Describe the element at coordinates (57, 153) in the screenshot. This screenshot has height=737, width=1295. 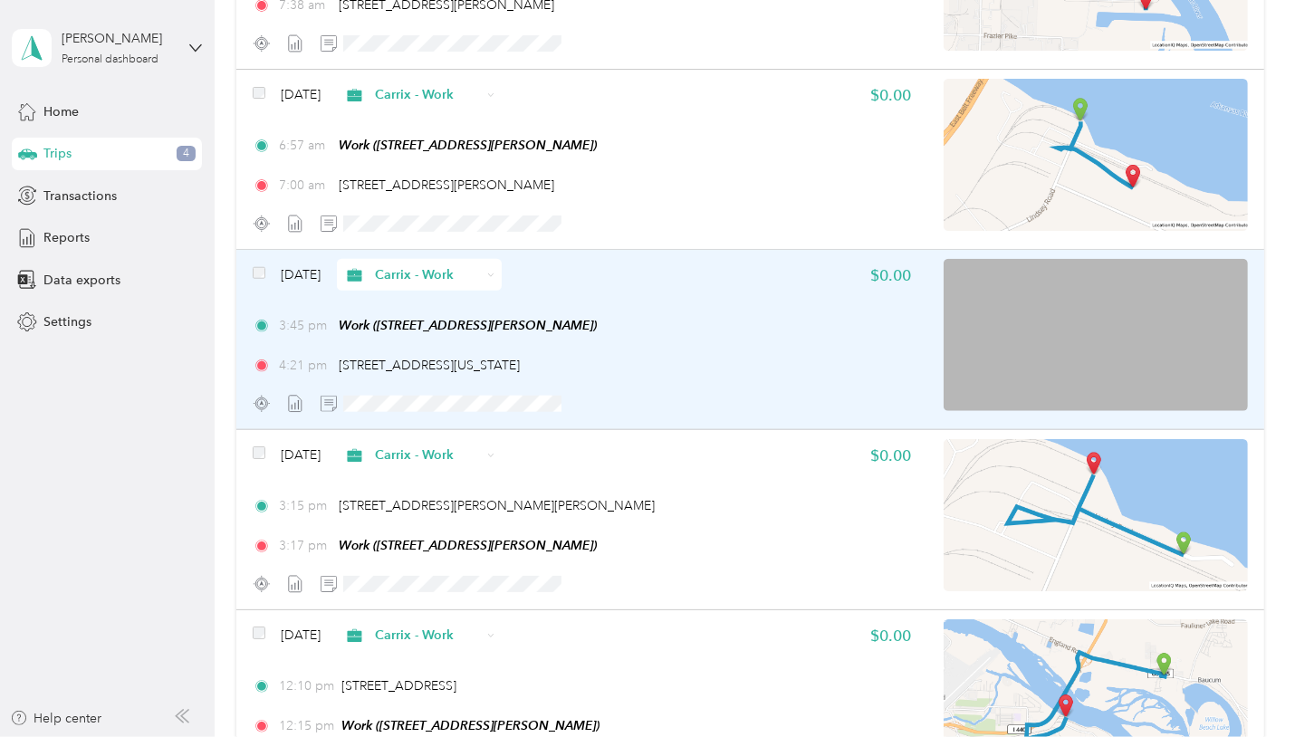
I see `span: Trips` at that location.